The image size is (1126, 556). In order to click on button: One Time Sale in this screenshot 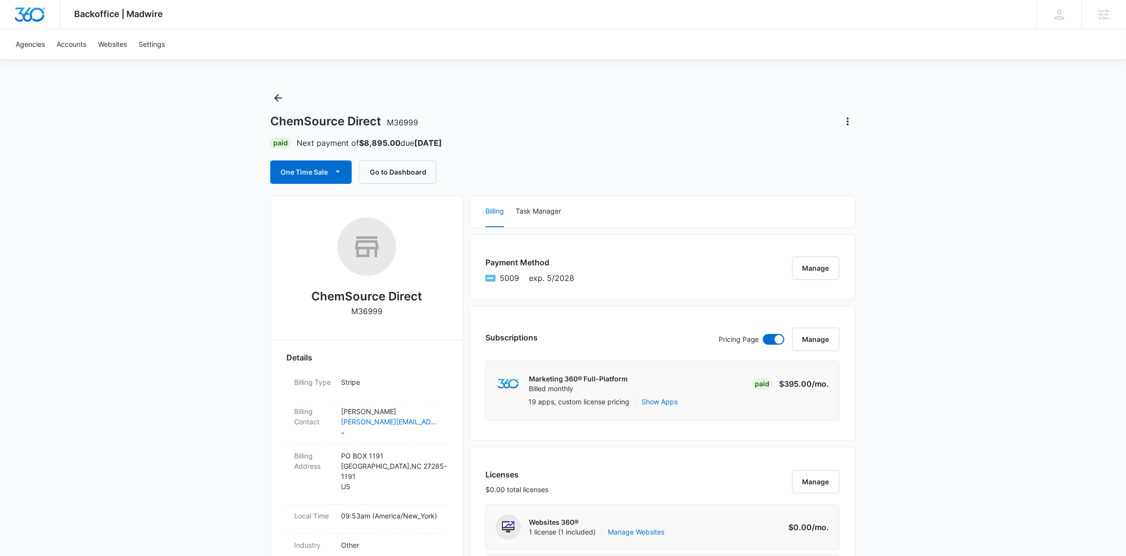, I will do `click(311, 172)`.